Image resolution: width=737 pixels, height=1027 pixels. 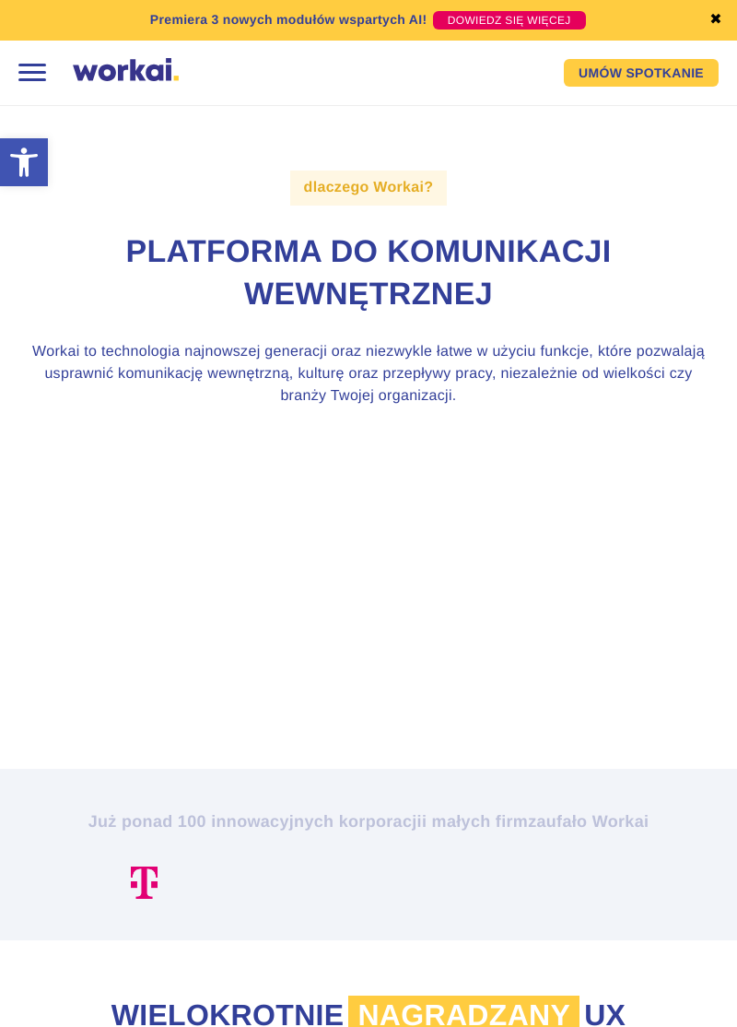 What do you see at coordinates (369, 188) in the screenshot?
I see `label: dlaczego Workai?` at bounding box center [369, 188].